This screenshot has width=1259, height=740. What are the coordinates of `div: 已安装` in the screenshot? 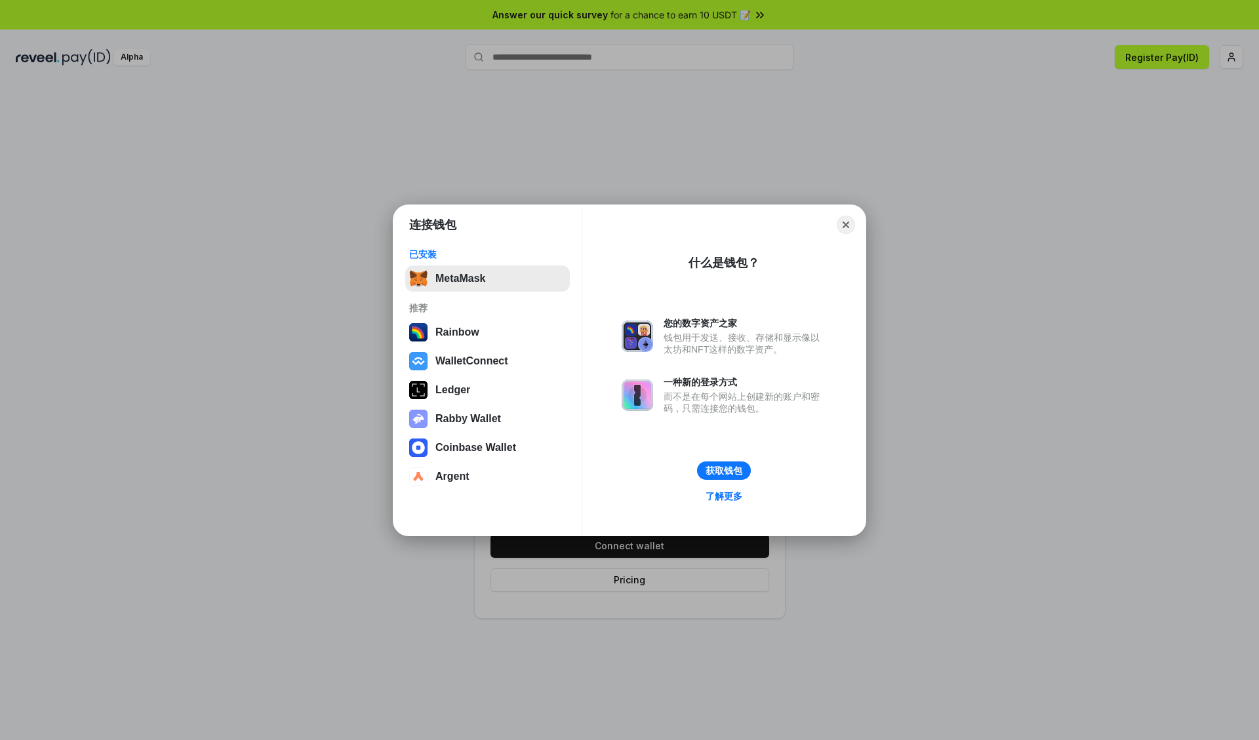 It's located at (487, 254).